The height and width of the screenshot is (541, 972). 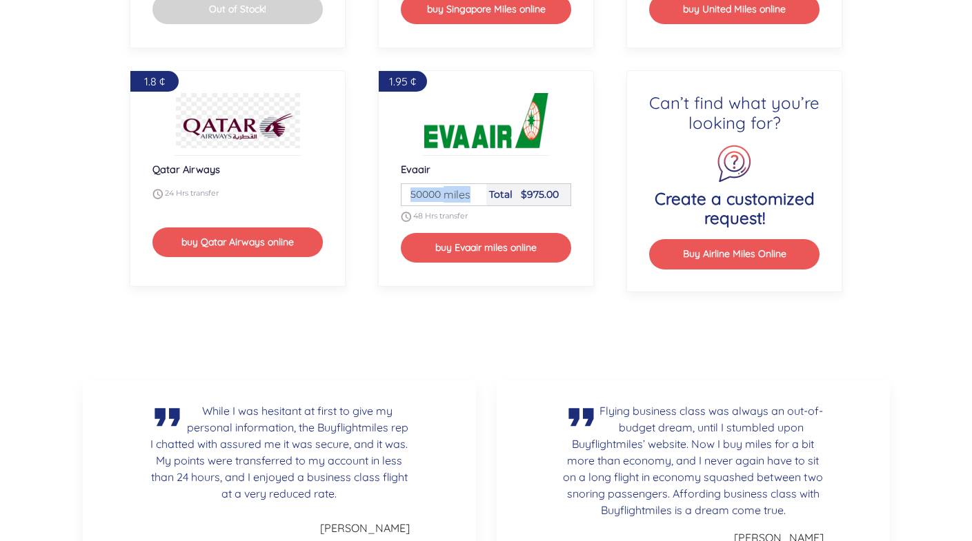 What do you see at coordinates (486, 248) in the screenshot?
I see `button: buy Evaair miles online` at bounding box center [486, 248].